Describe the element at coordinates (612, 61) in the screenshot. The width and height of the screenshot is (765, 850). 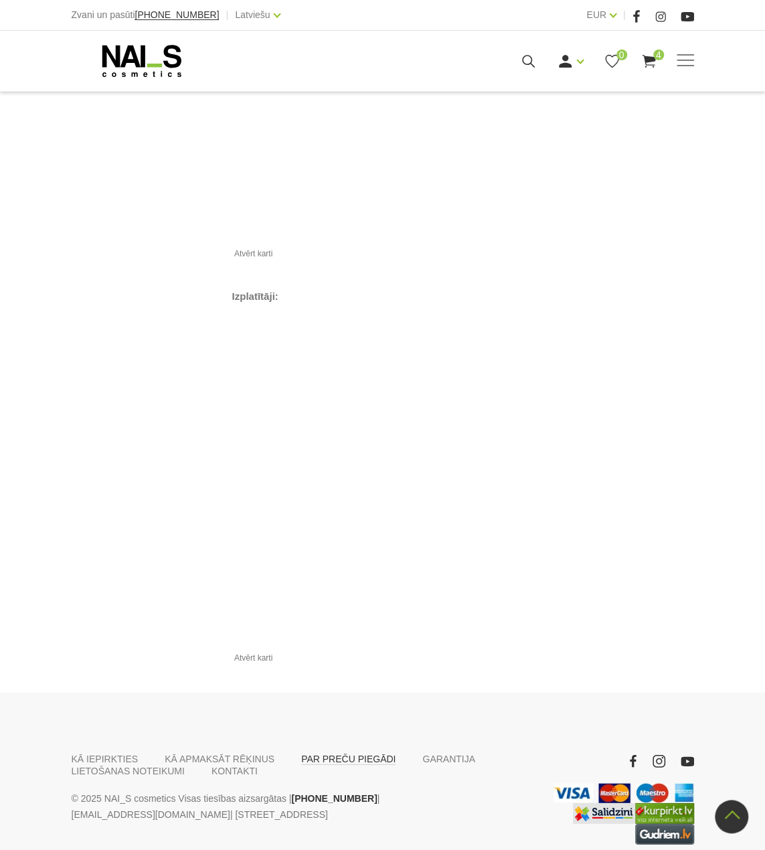
I see `a: 0` at that location.